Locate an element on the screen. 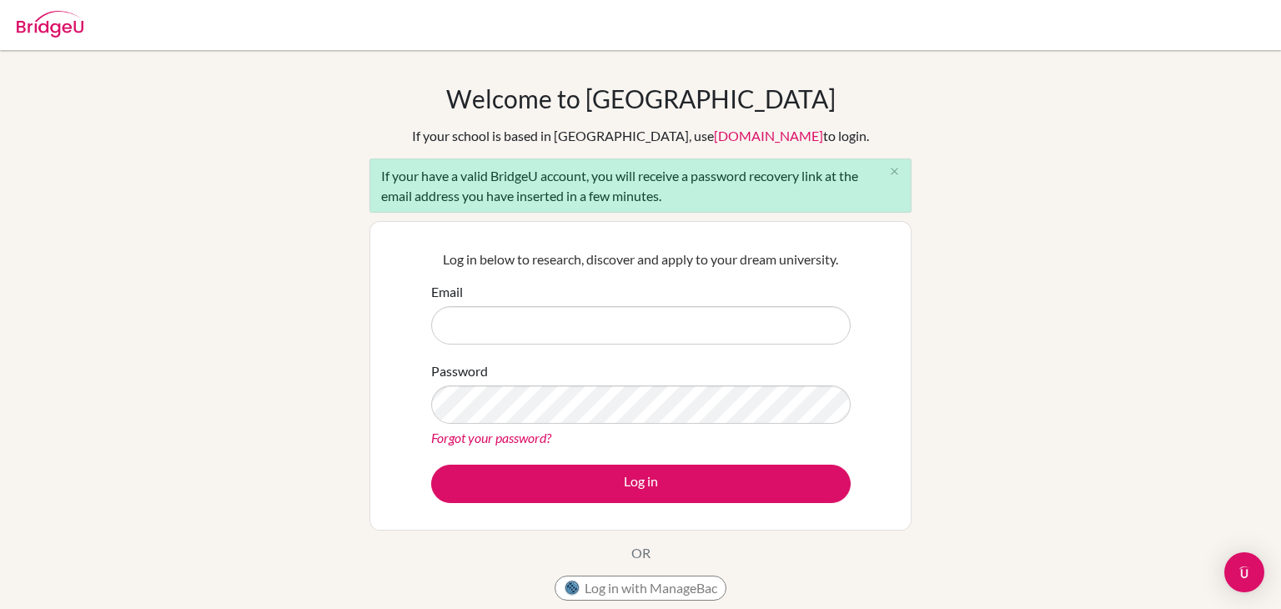  img: Bridge-U is located at coordinates (50, 24).